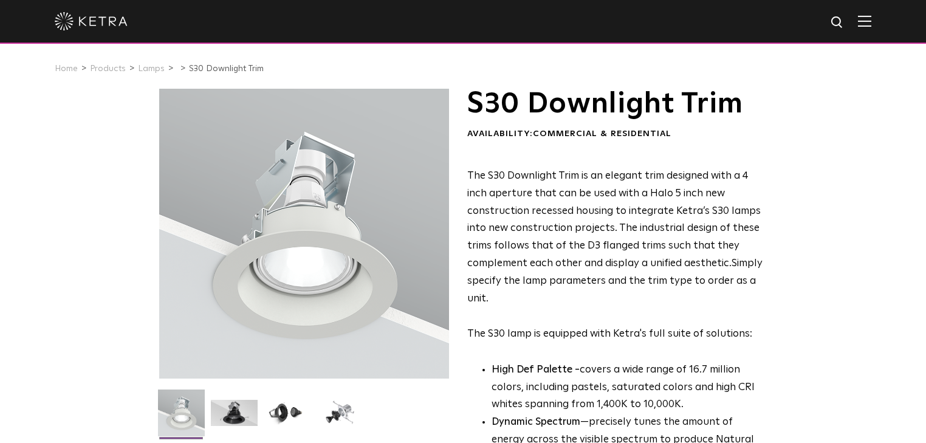 This screenshot has width=926, height=443. I want to click on div: Availability:, so click(615, 134).